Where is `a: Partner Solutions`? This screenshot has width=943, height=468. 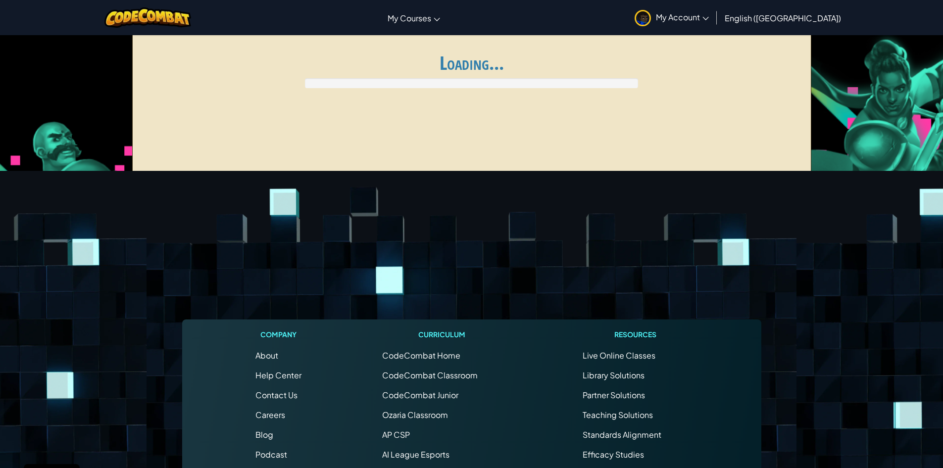 a: Partner Solutions is located at coordinates (614, 395).